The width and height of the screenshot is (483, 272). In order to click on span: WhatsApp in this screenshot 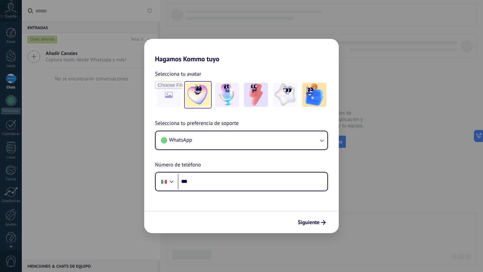, I will do `click(180, 140)`.